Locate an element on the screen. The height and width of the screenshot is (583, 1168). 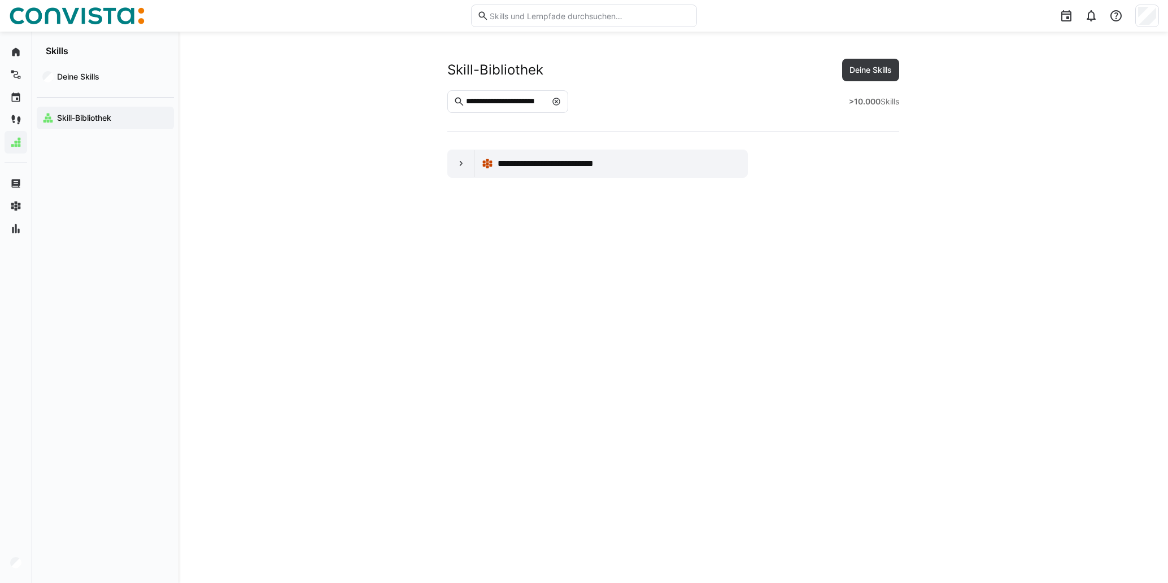
div: Skills is located at coordinates (873, 102).